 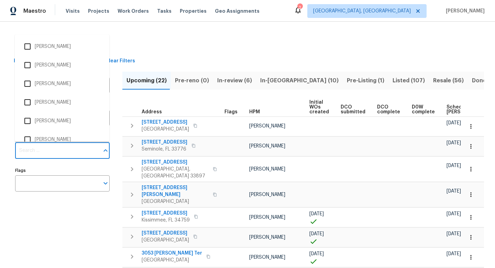 What do you see at coordinates (166, 220) in the screenshot?
I see `span: Kissimmee, FL 34759` at bounding box center [166, 220].